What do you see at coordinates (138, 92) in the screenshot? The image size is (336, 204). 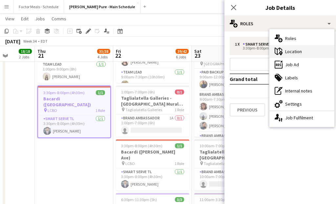 I see `span: 1:00pm-7:00pm (6h)` at bounding box center [138, 92].